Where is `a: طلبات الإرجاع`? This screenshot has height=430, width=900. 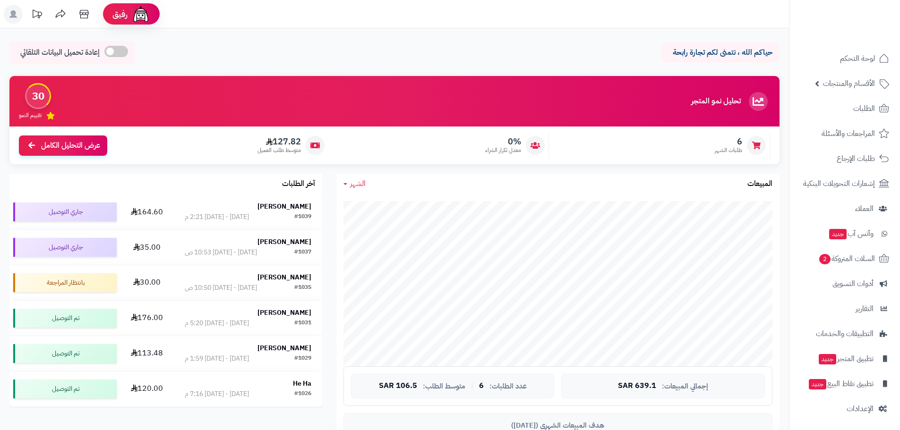 a: طلبات الإرجاع is located at coordinates (845, 159).